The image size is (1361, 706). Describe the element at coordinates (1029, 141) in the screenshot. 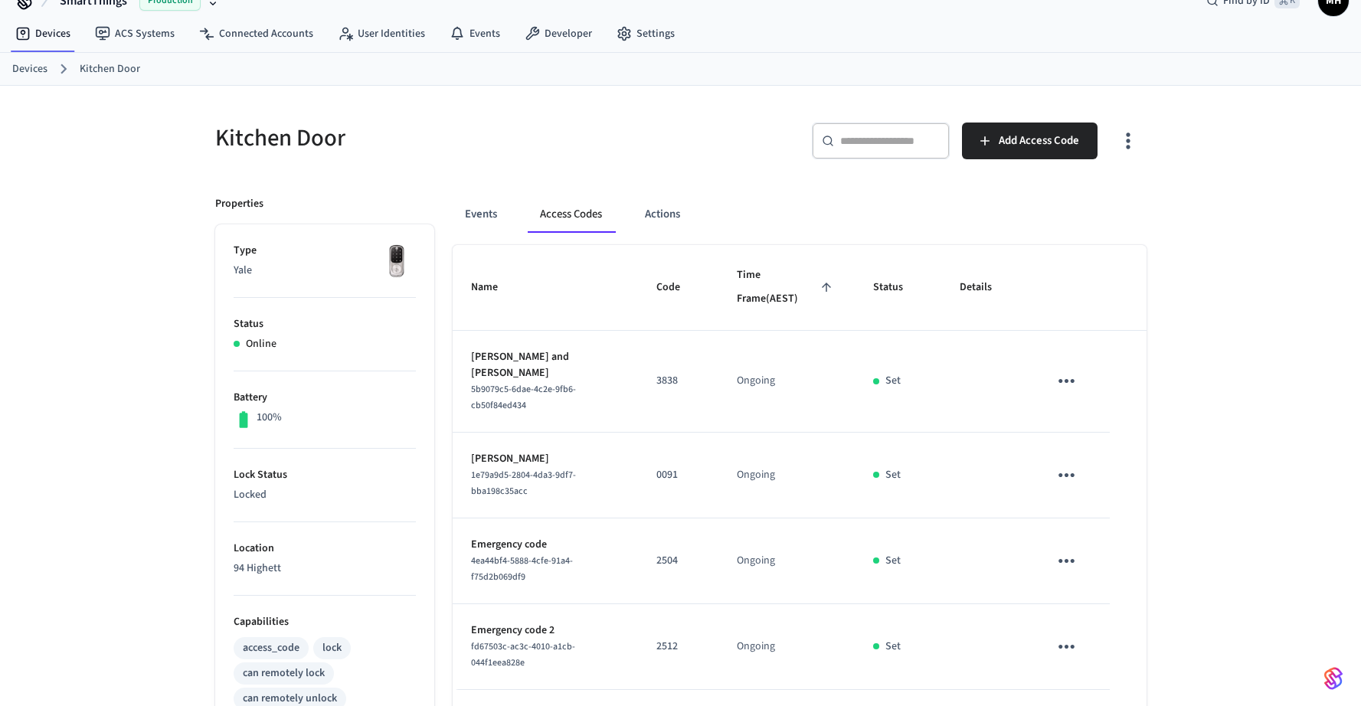

I see `button: Add Access Code` at that location.